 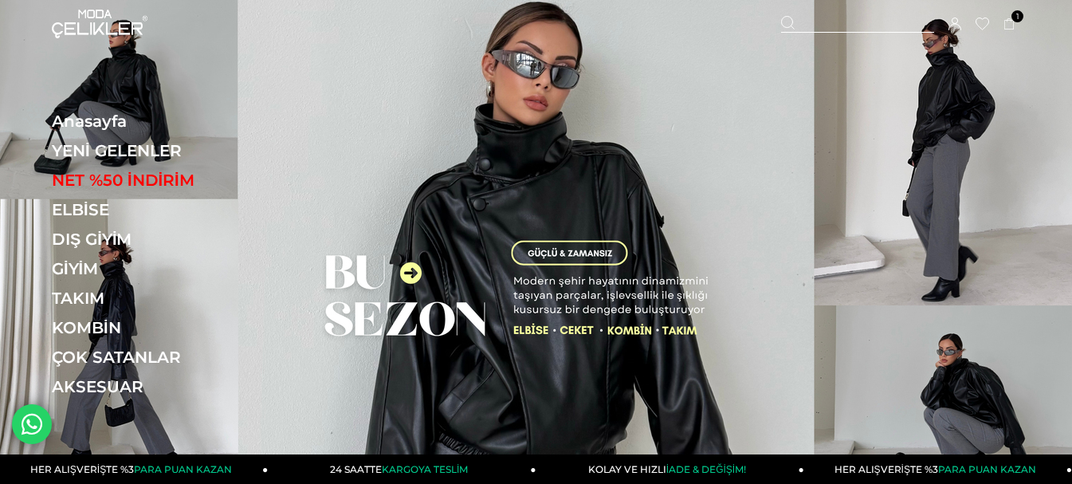 I want to click on a: KOMBİN, so click(x=161, y=328).